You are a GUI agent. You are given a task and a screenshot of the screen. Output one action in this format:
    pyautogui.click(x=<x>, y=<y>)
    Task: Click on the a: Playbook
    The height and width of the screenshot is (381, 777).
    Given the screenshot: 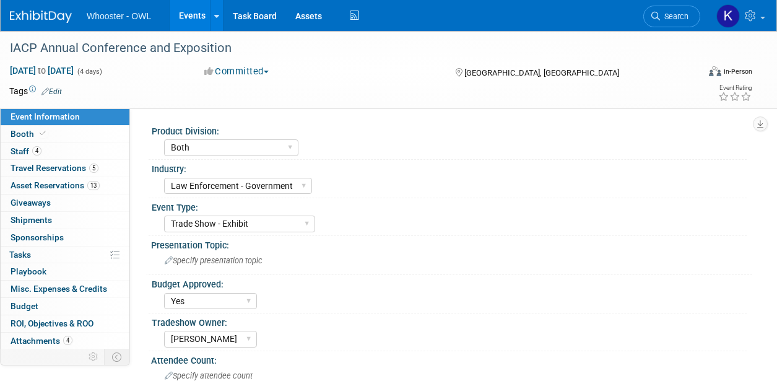 What is the action you would take?
    pyautogui.click(x=65, y=271)
    